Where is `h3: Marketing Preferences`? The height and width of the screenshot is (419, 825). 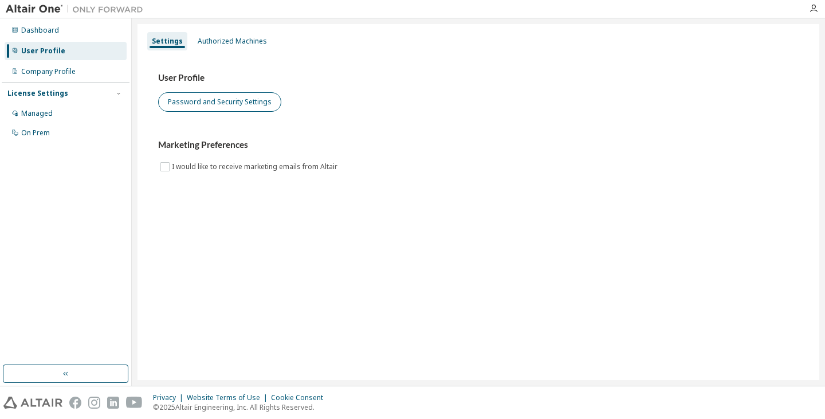 h3: Marketing Preferences is located at coordinates (479, 145).